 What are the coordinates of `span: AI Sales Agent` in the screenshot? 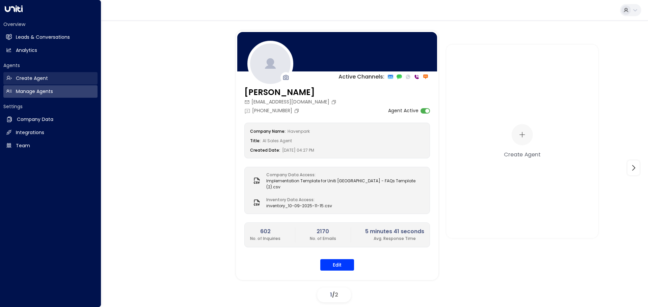 It's located at (277, 141).